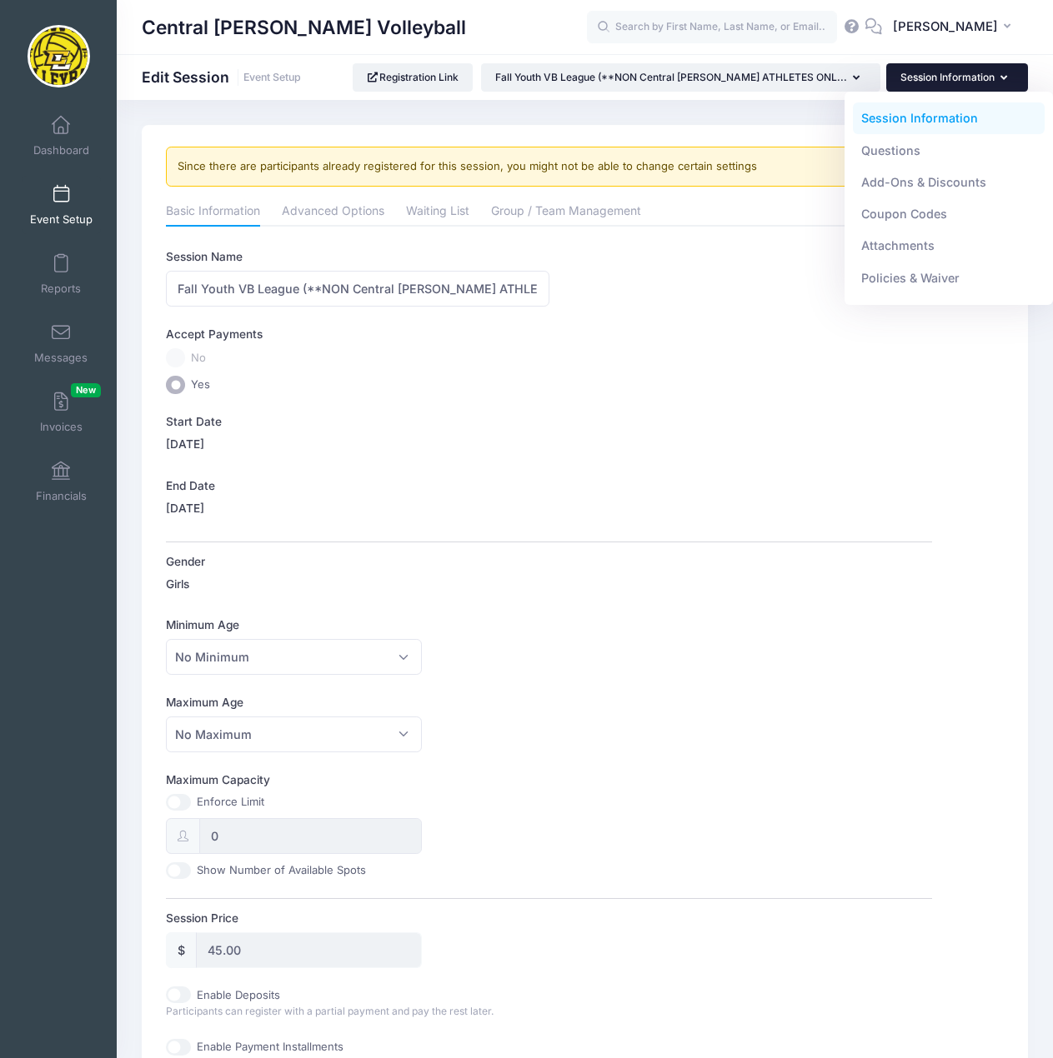  I want to click on label: Gender, so click(358, 562).